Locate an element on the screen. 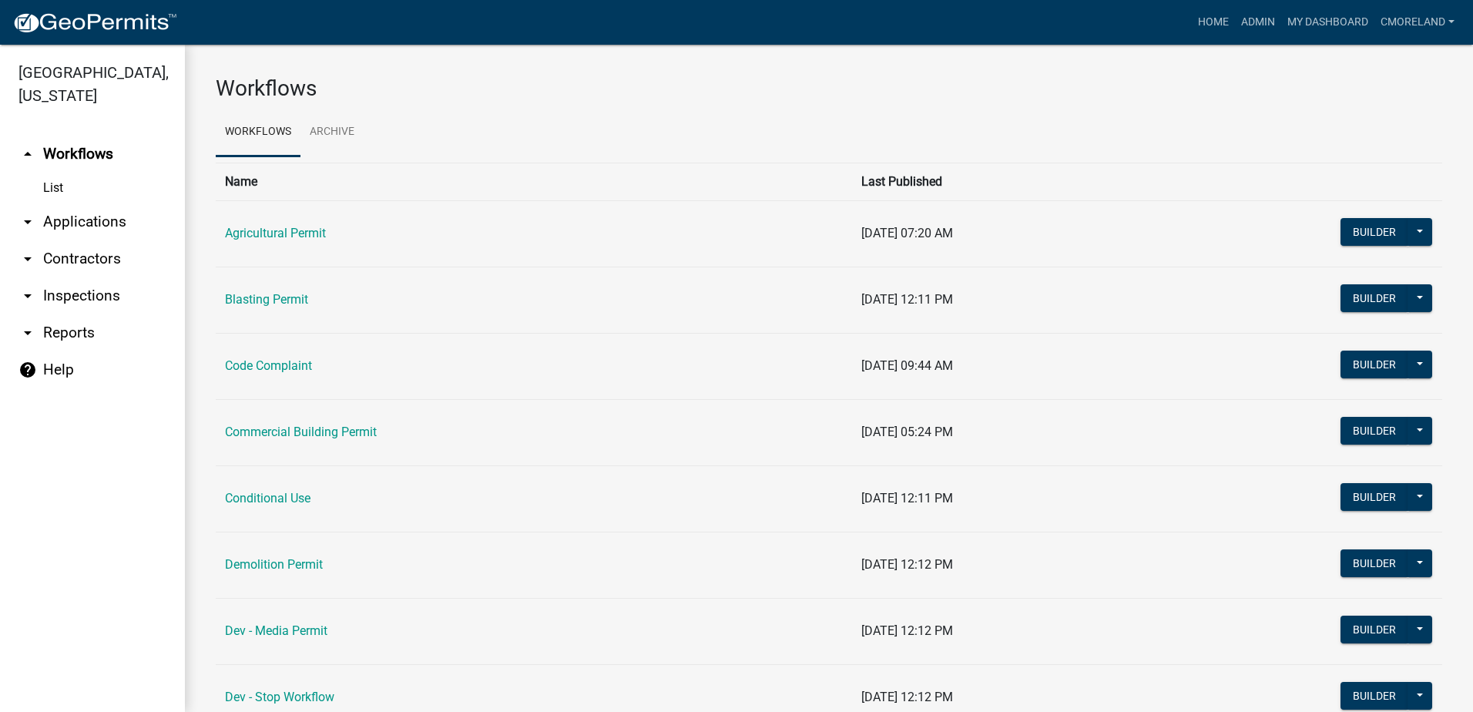 This screenshot has height=712, width=1473. a: Agricultural Permit is located at coordinates (275, 233).